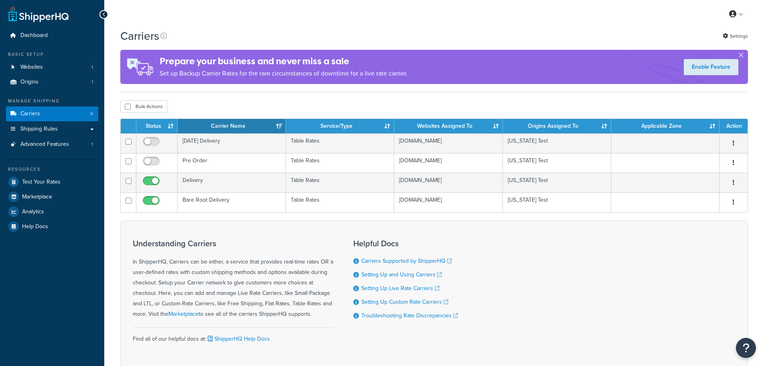 The height and width of the screenshot is (366, 764). What do you see at coordinates (734, 126) in the screenshot?
I see `th: Action` at bounding box center [734, 126].